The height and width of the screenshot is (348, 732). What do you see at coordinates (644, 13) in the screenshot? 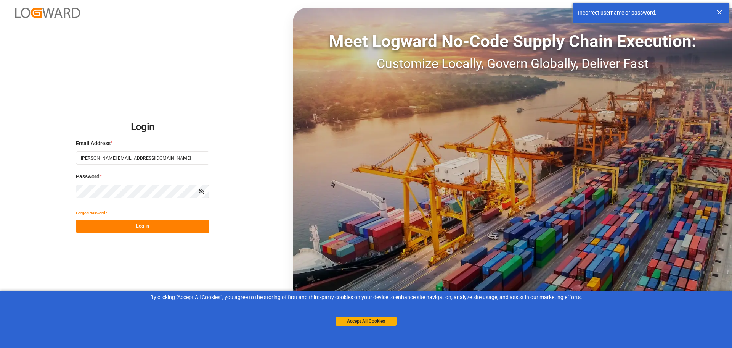
I see `div: Incorrect username or password.` at bounding box center [644, 13].